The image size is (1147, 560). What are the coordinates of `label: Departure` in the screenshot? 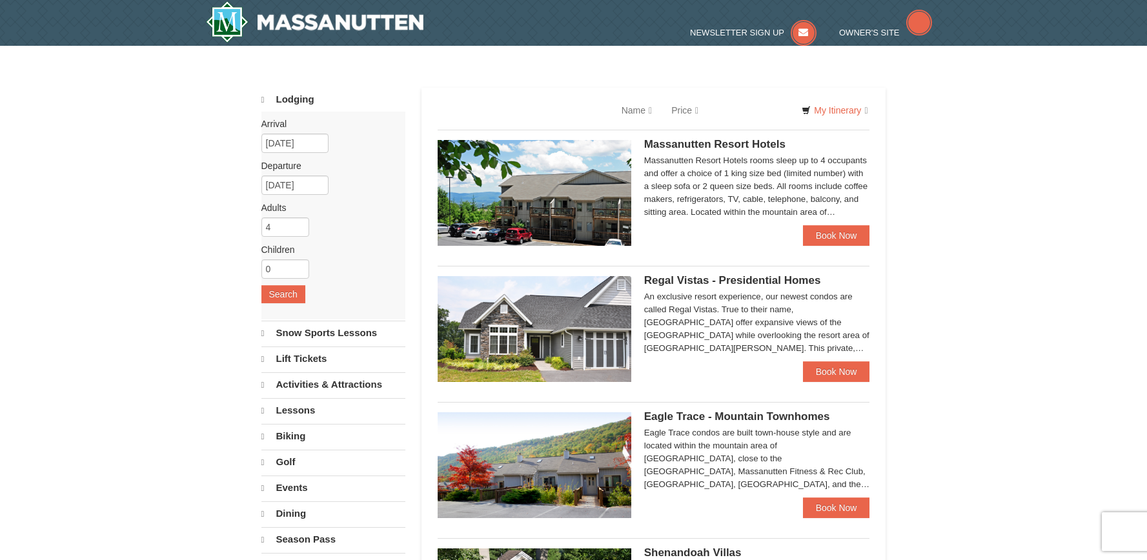 It's located at (329, 166).